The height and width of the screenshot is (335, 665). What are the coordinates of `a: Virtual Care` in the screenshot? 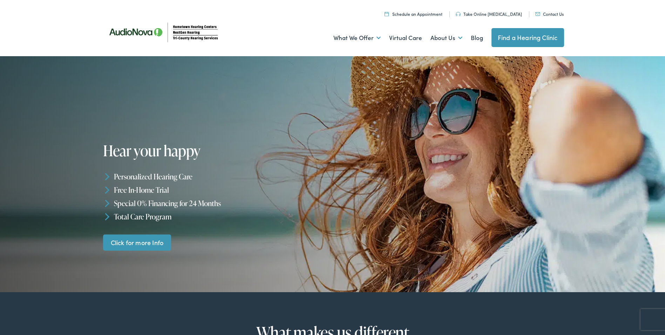 It's located at (406, 38).